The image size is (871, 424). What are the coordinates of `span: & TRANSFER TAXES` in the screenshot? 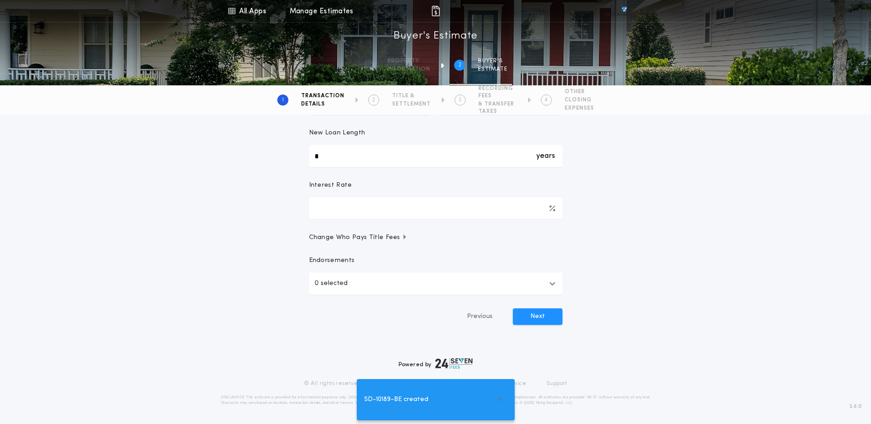 It's located at (497, 108).